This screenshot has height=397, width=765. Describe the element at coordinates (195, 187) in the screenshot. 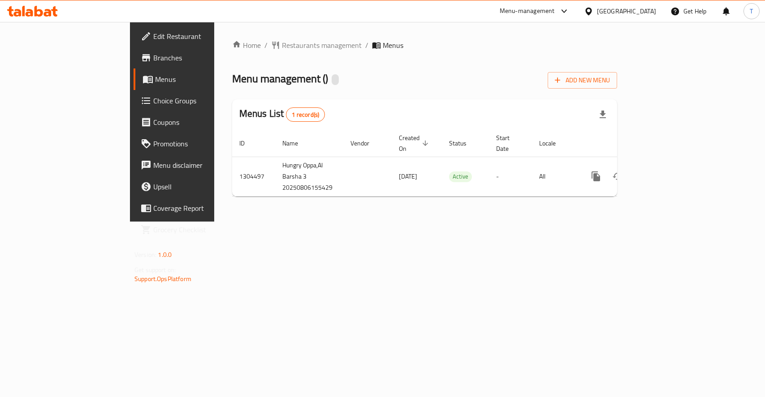

I see `a: Upsell` at that location.